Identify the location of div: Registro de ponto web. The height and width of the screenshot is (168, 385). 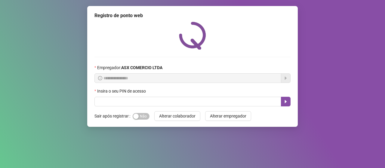
(192, 16).